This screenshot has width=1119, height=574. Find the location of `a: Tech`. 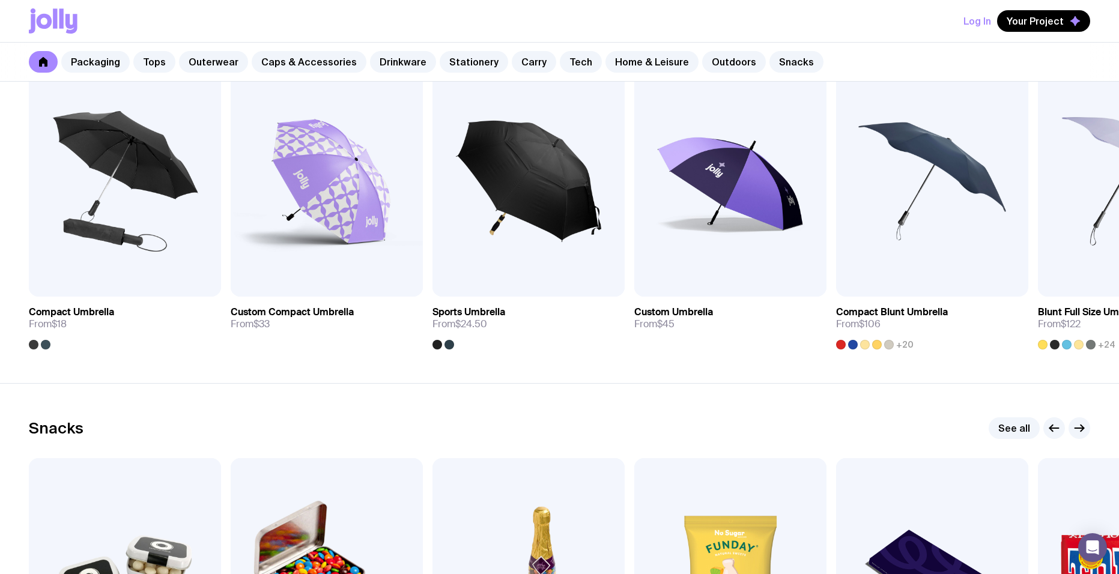

a: Tech is located at coordinates (581, 62).